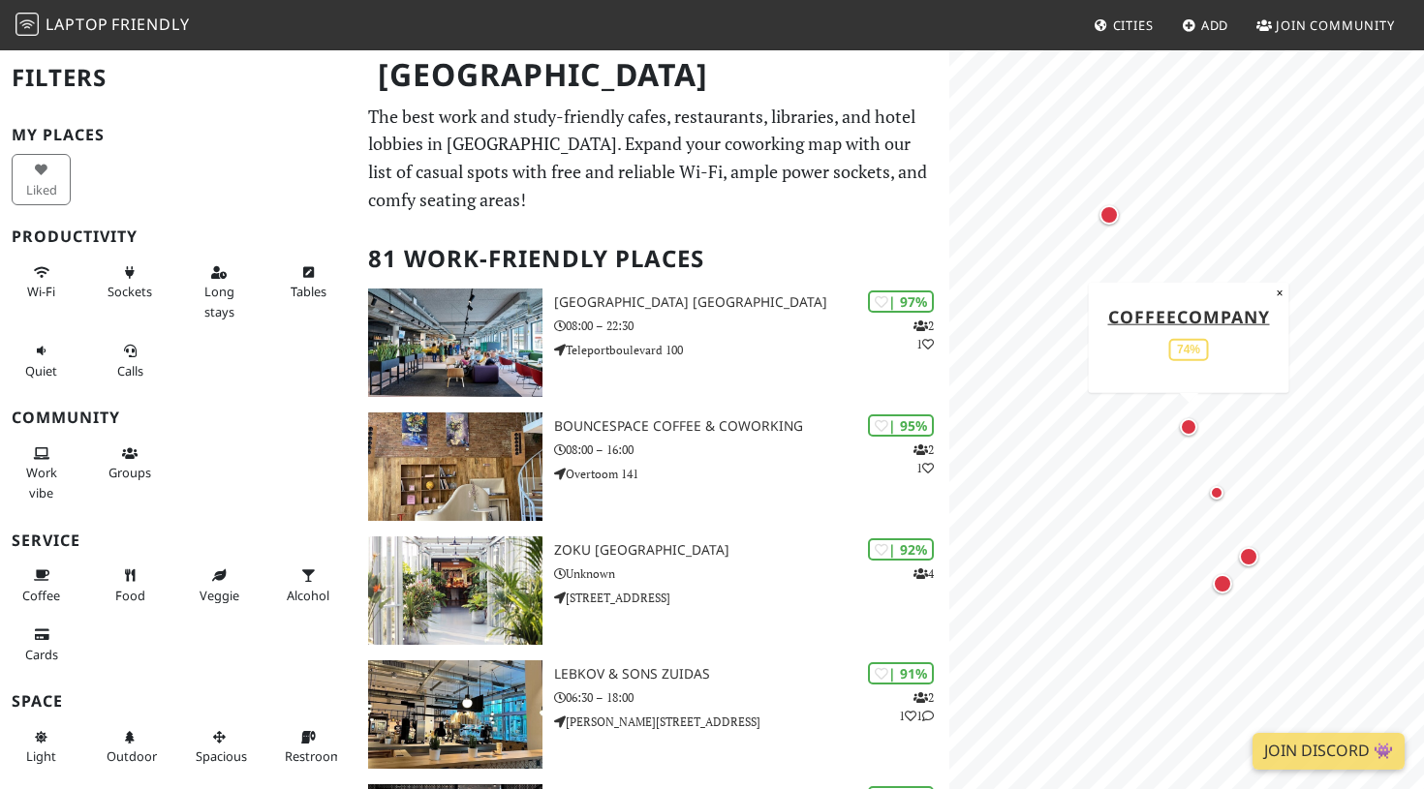 Image resolution: width=1424 pixels, height=789 pixels. Describe the element at coordinates (130, 360) in the screenshot. I see `button: Calls` at that location.